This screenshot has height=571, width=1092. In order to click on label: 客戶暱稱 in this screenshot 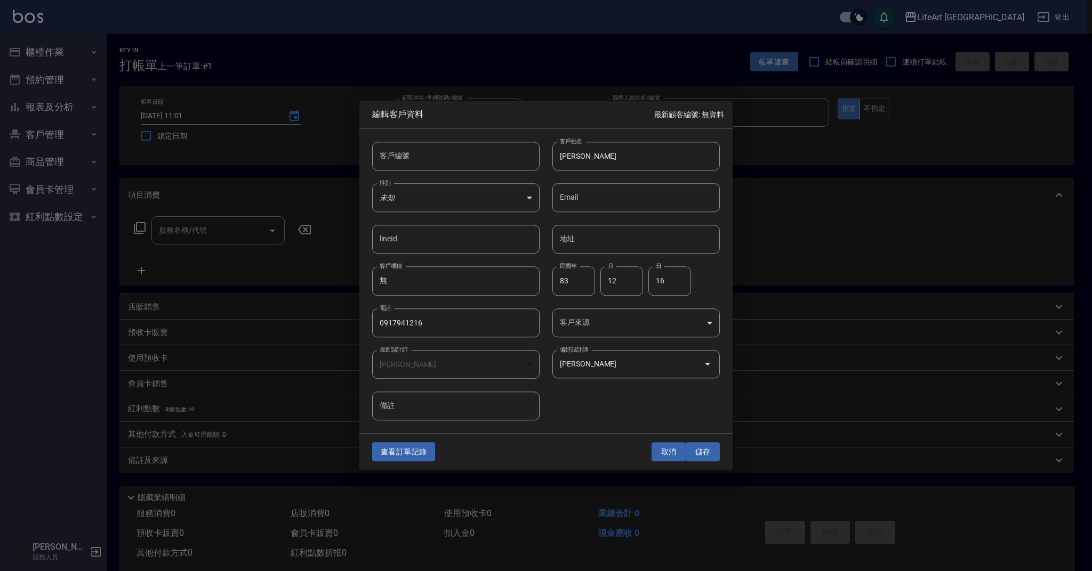, I will do `click(391, 266)`.